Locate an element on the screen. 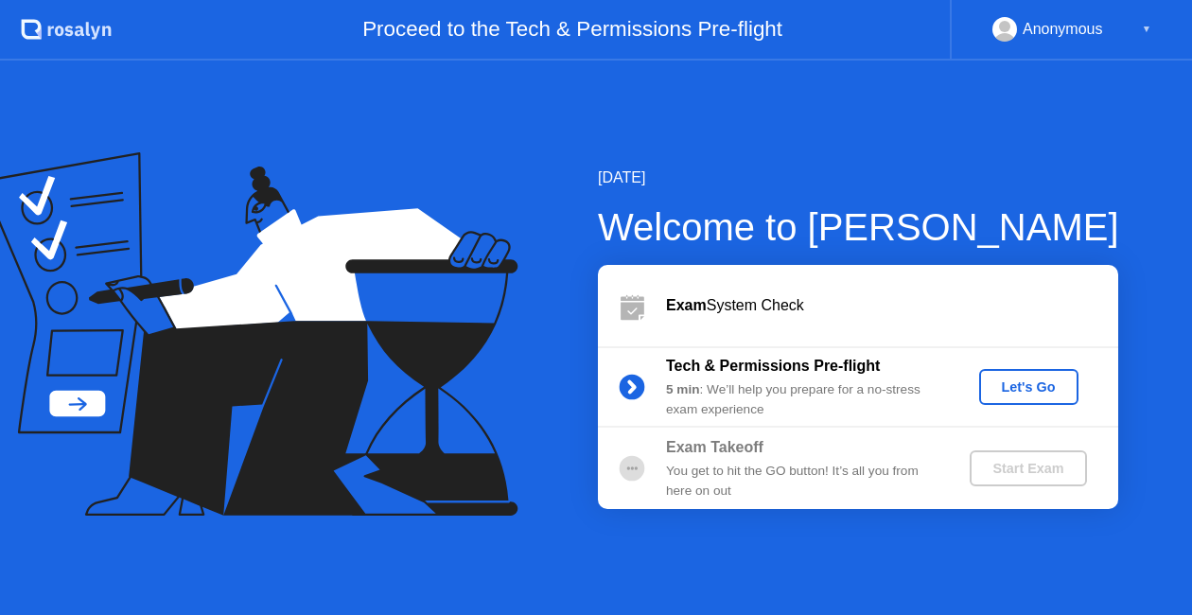 The height and width of the screenshot is (615, 1192). div: Let's Go is located at coordinates (1028, 387).